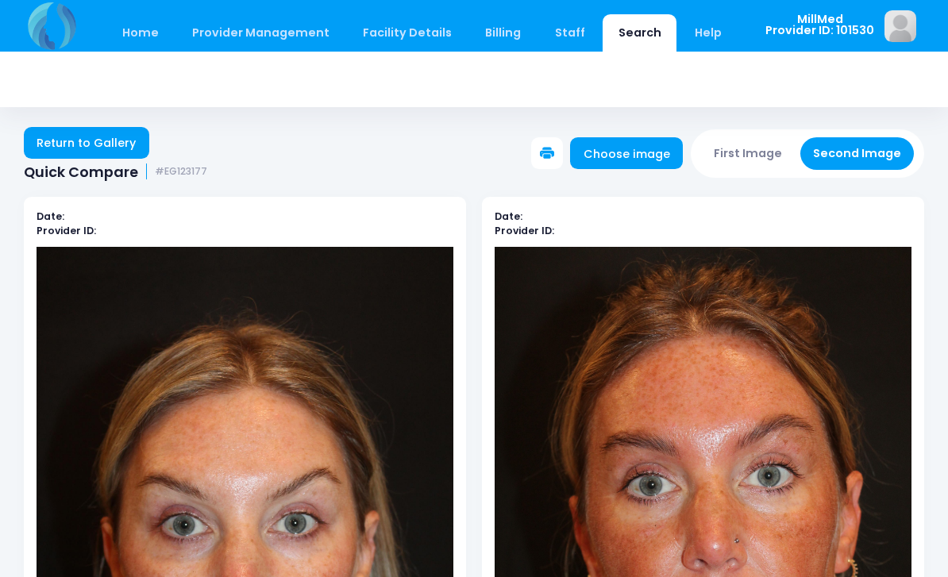  I want to click on a: Billing, so click(503, 33).